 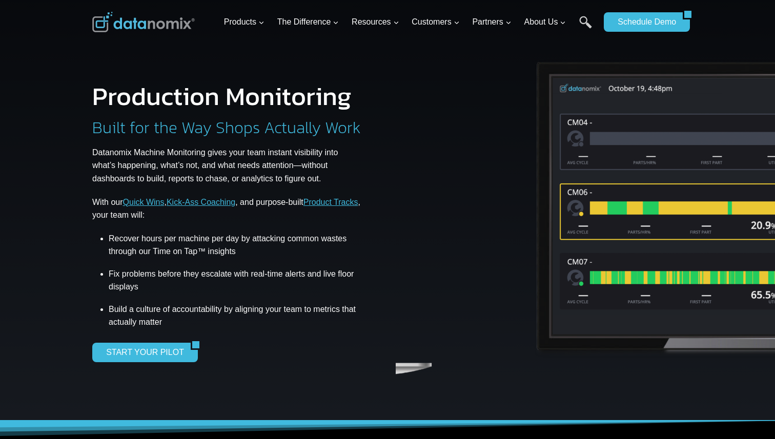 What do you see at coordinates (409, 22) in the screenshot?
I see `nav: Primary Navigation` at bounding box center [409, 22].